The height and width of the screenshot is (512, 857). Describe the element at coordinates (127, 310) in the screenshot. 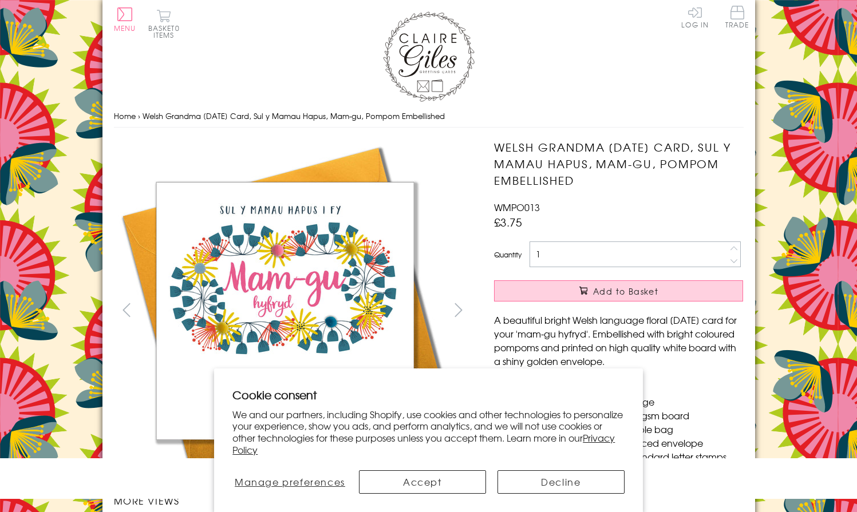

I see `button: prev` at that location.